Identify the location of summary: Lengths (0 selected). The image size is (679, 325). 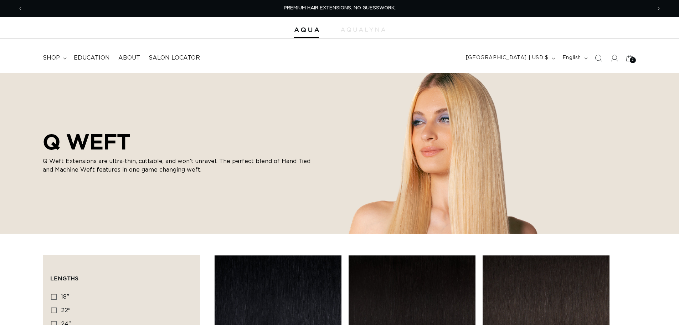
(122, 275).